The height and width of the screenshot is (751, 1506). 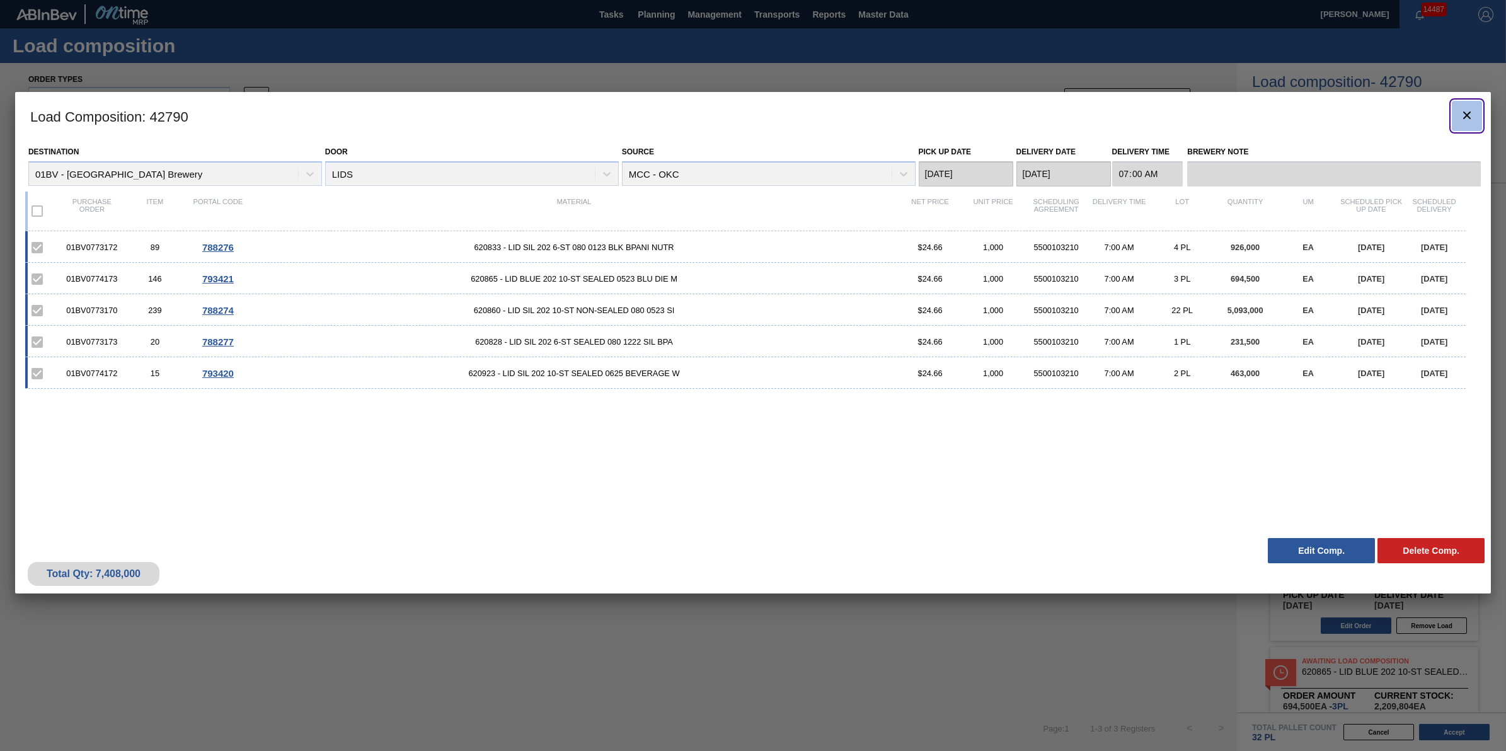 What do you see at coordinates (1182, 373) in the screenshot?
I see `div: 2 PL` at bounding box center [1182, 373].